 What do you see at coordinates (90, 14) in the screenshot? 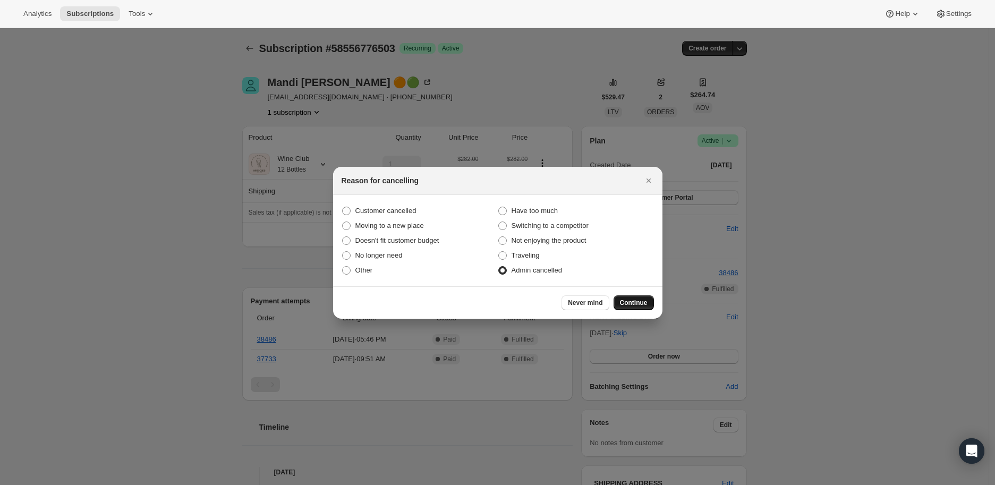
I see `button: Subscriptions` at bounding box center [90, 14].